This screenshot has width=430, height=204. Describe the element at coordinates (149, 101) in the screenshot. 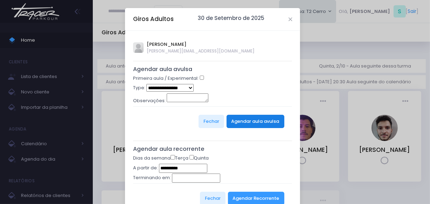

I see `label: Observações:` at that location.